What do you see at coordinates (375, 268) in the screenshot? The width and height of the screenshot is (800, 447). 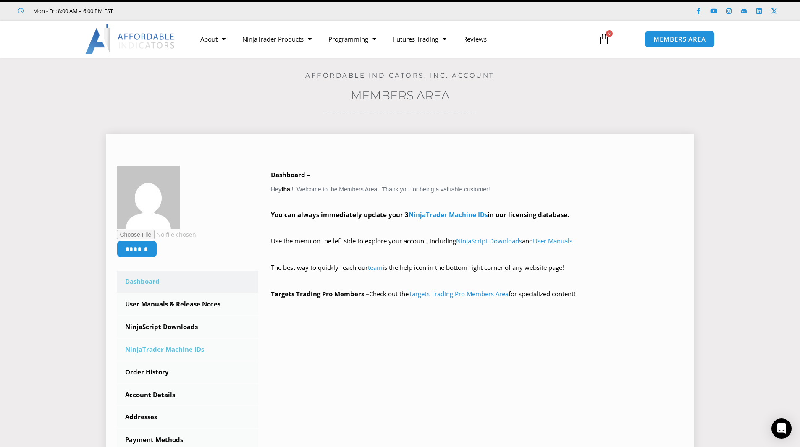 I see `a: team` at bounding box center [375, 268].